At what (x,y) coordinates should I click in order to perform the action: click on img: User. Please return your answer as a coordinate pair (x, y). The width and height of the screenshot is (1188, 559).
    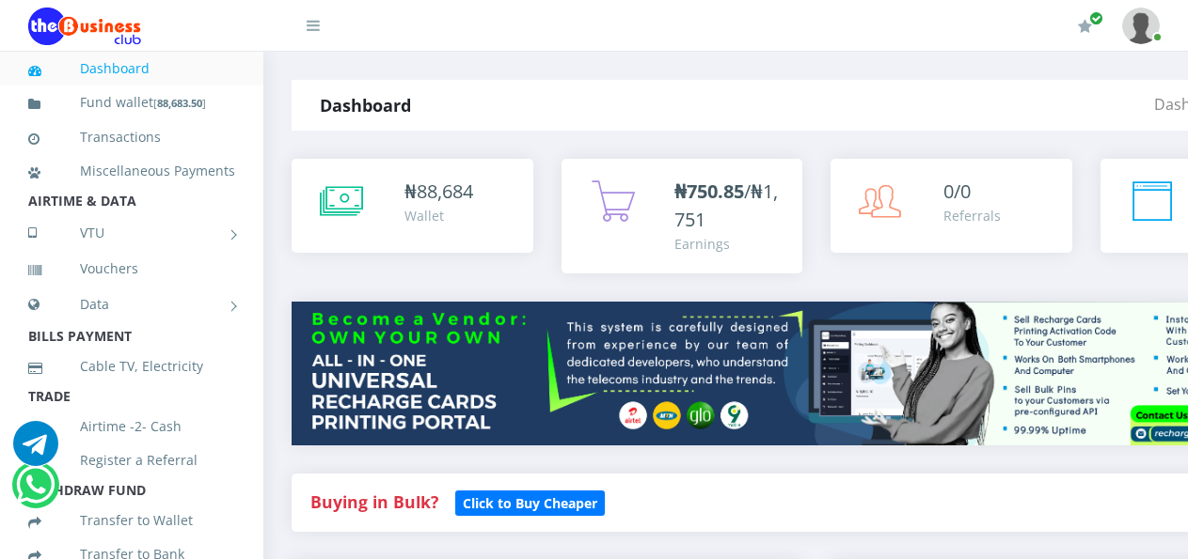
    Looking at the image, I should click on (1140, 25).